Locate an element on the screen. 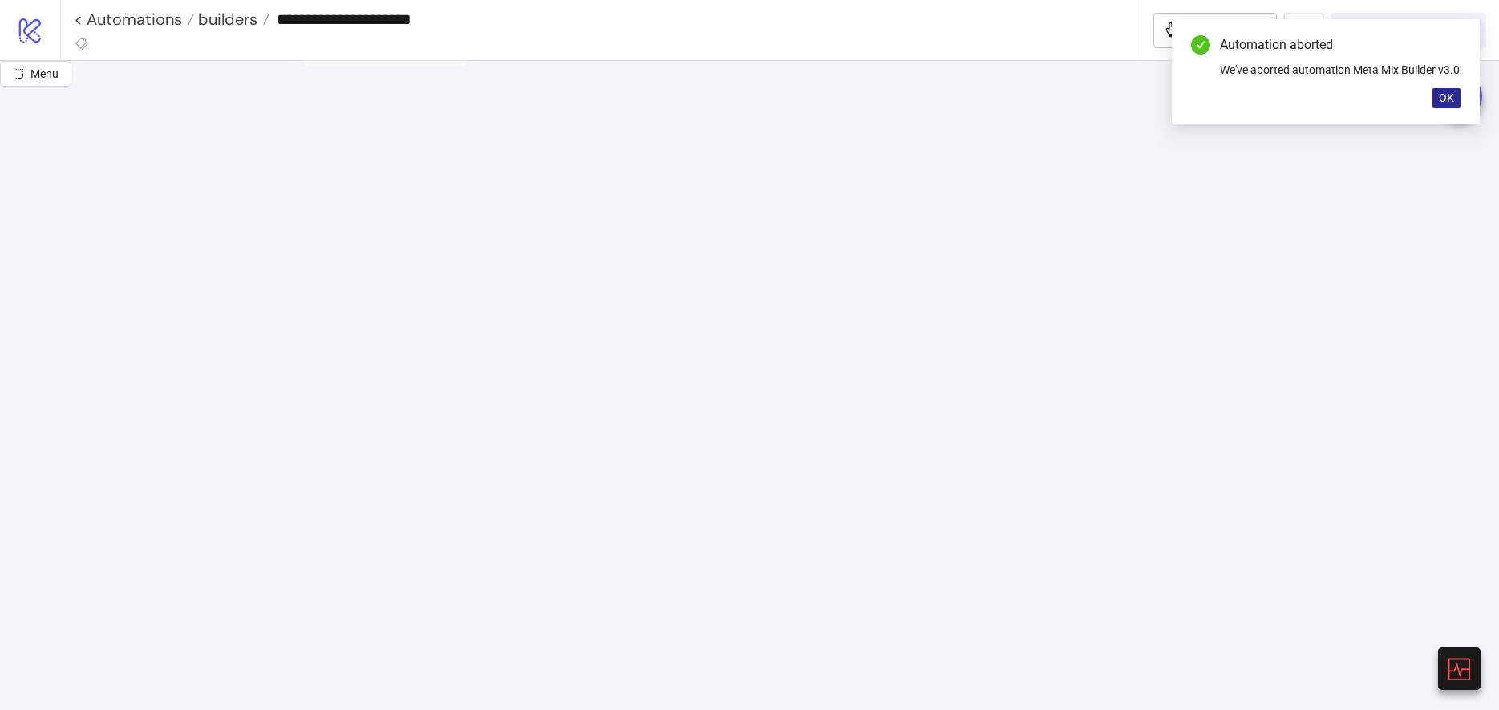 The image size is (1499, 710). button: OK is located at coordinates (1446, 98).